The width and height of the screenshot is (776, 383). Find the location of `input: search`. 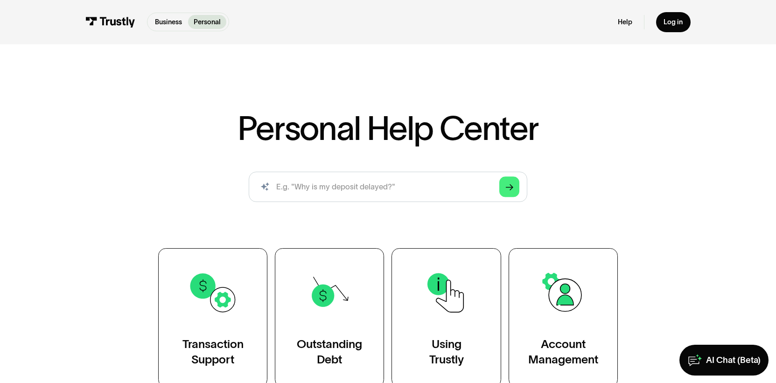

input: search is located at coordinates (388, 187).